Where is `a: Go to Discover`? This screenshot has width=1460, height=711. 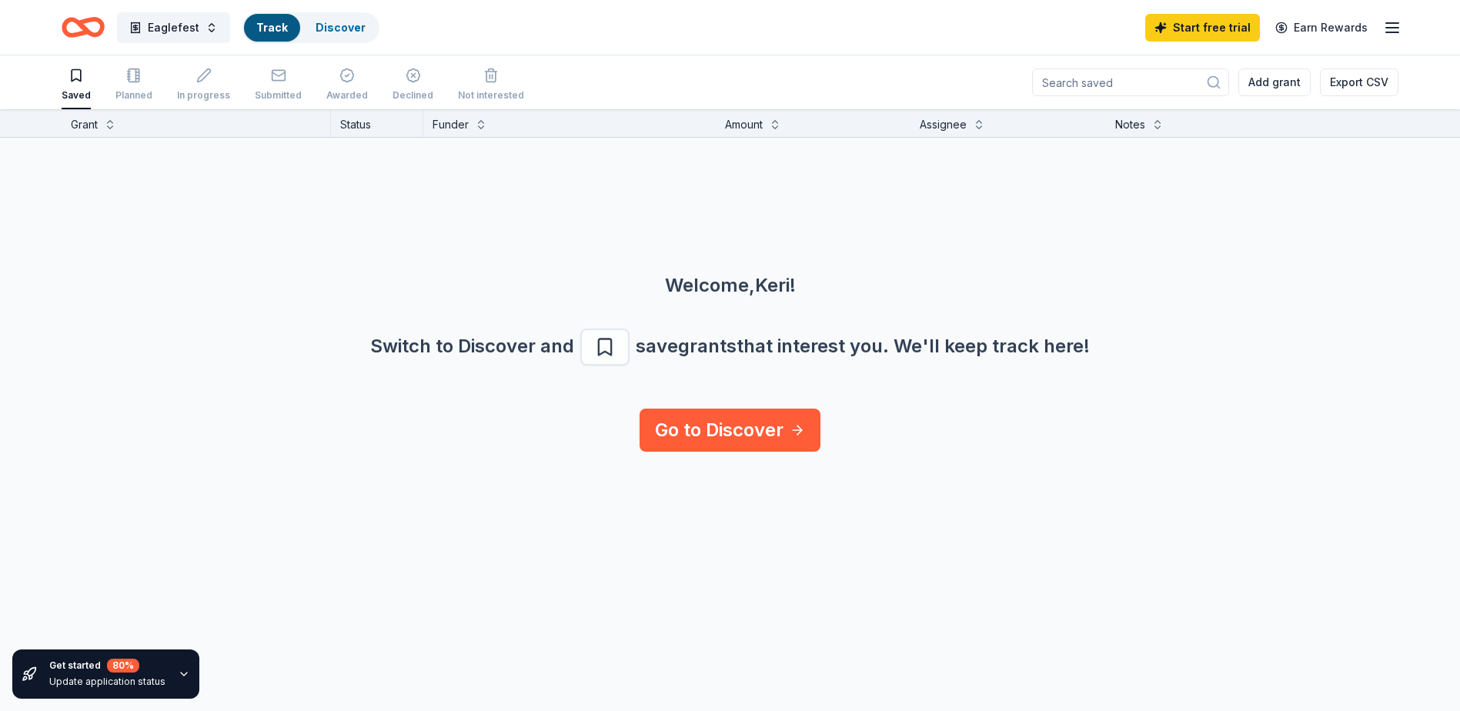 a: Go to Discover is located at coordinates (729, 430).